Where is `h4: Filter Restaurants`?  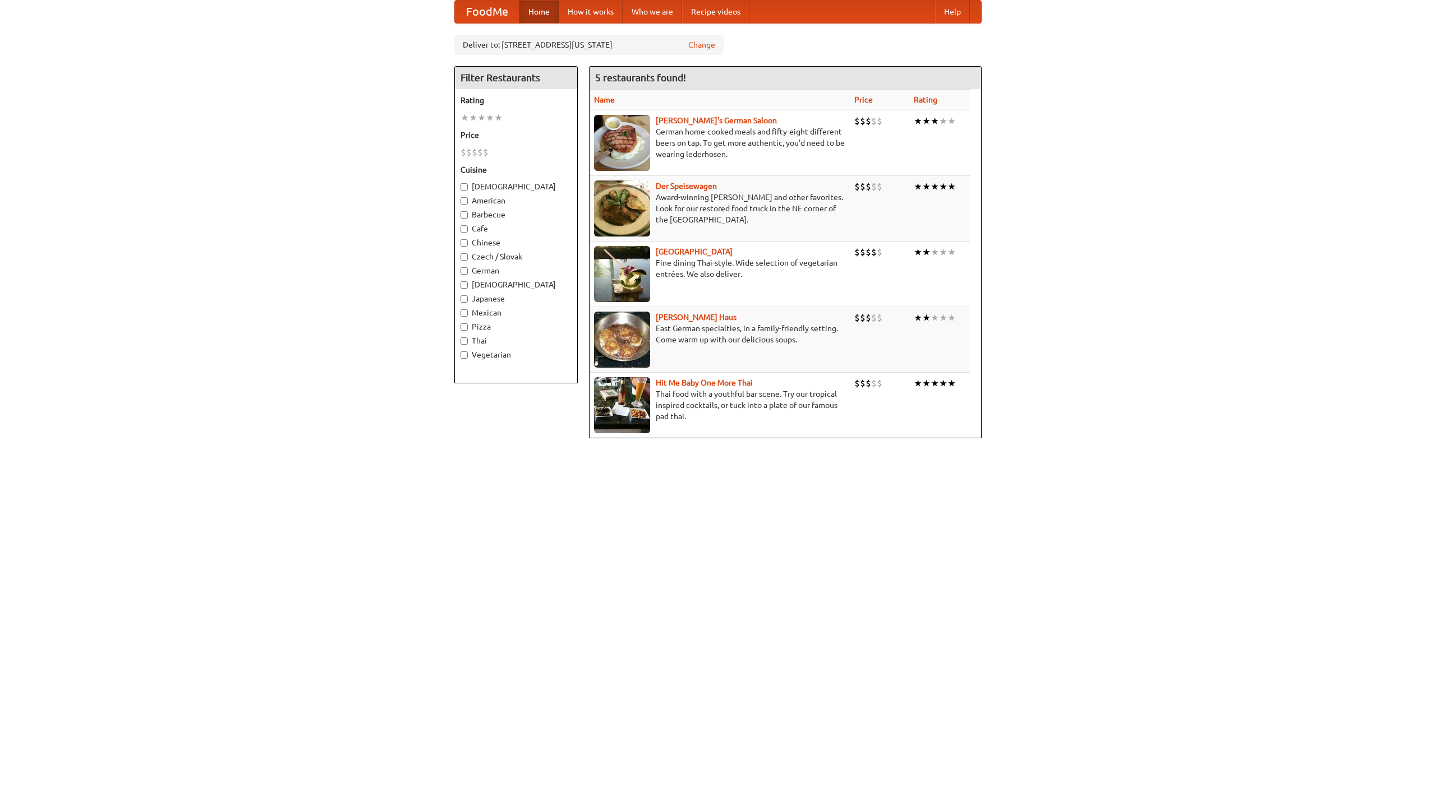
h4: Filter Restaurants is located at coordinates (516, 78).